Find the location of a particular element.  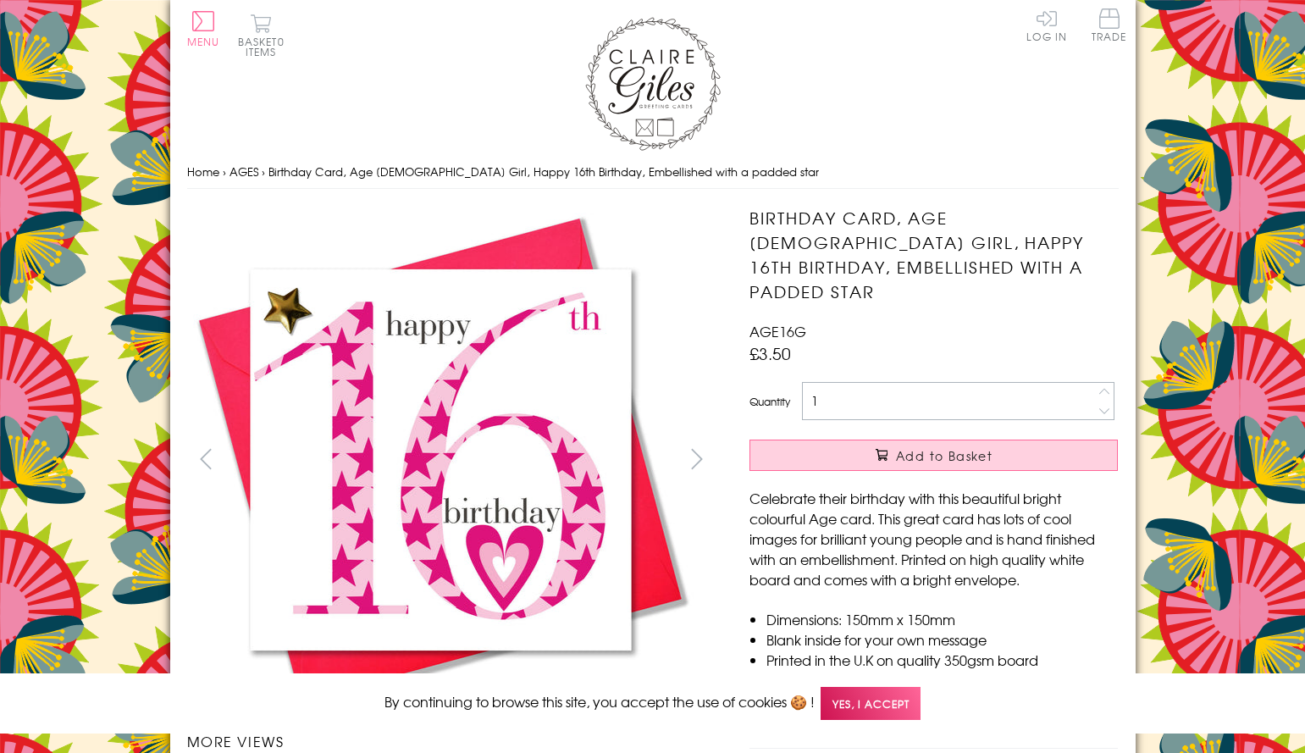

a: AGES is located at coordinates (244, 171).